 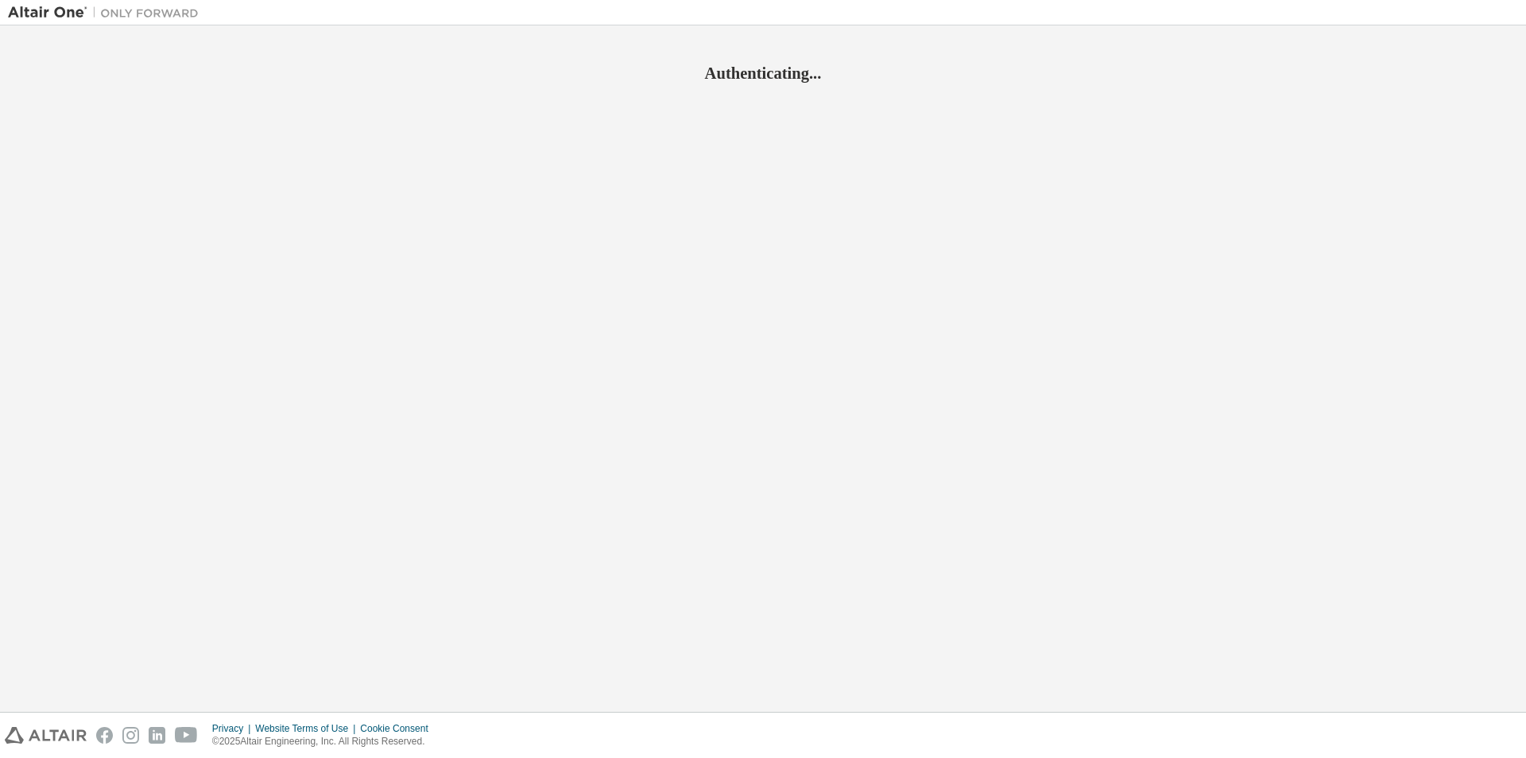 What do you see at coordinates (107, 13) in the screenshot?
I see `img: Altair One` at bounding box center [107, 13].